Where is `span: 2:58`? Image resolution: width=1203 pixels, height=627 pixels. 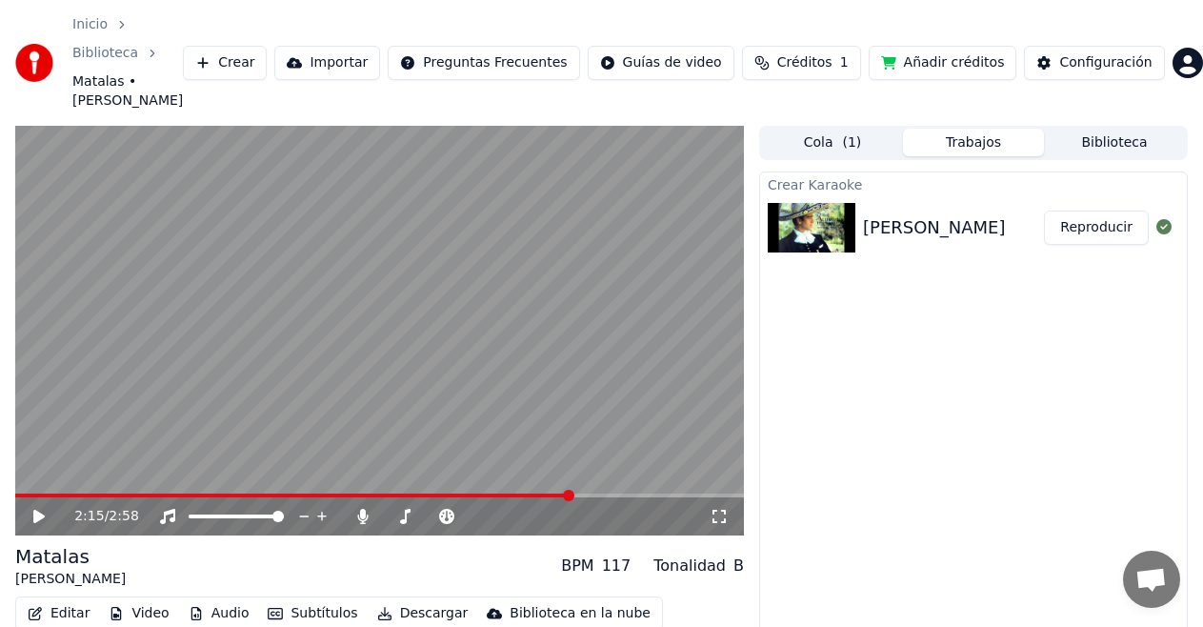 span: 2:58 is located at coordinates (123, 516).